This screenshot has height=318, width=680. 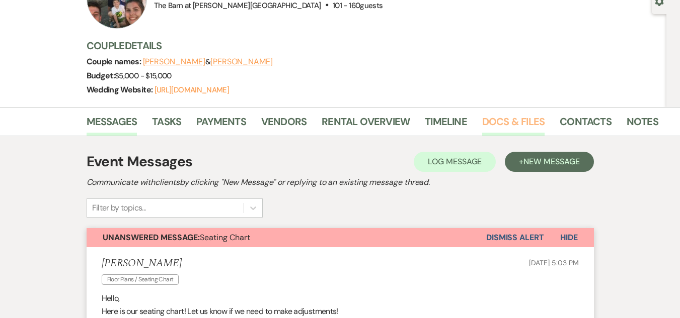 I want to click on p: Here is our seating chart! Let us know if we need to make adjustments!, so click(x=340, y=312).